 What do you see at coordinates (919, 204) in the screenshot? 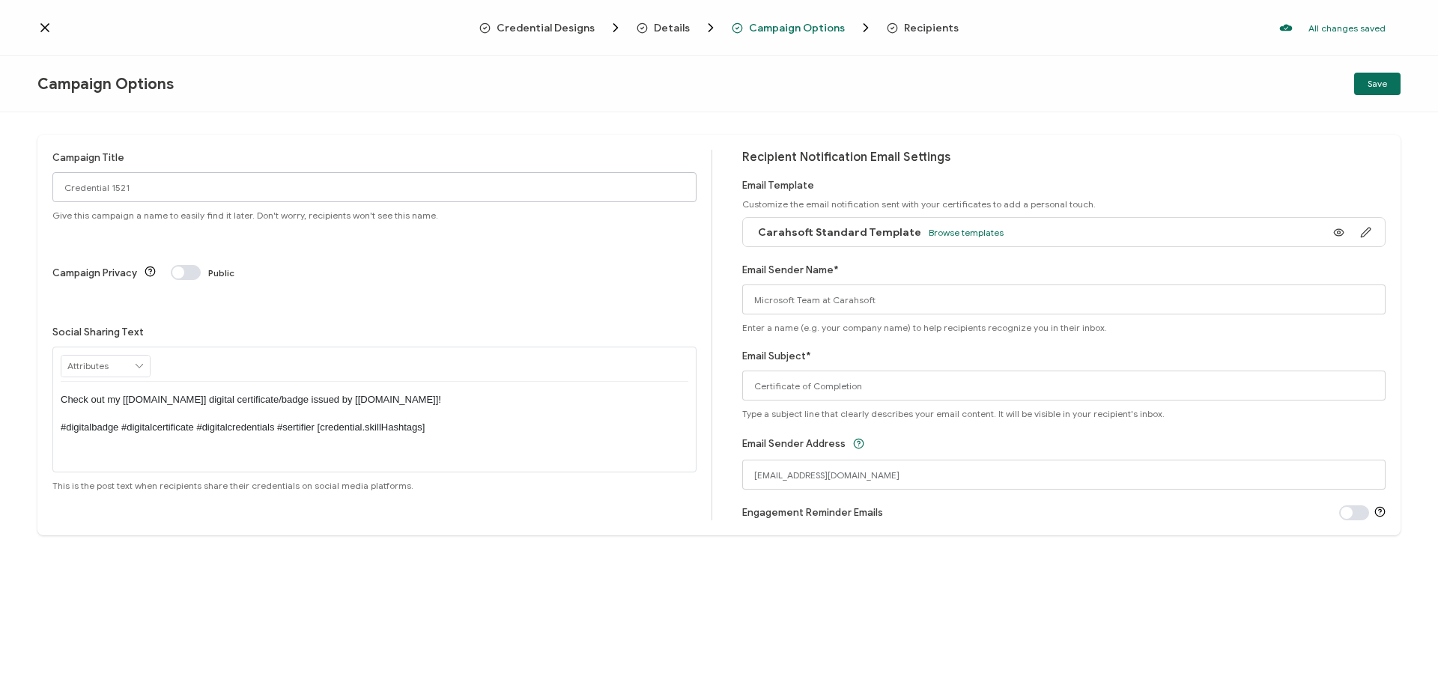
I see `span: Customize the email notification sent with your certificates to add a personal touch.` at bounding box center [919, 204].